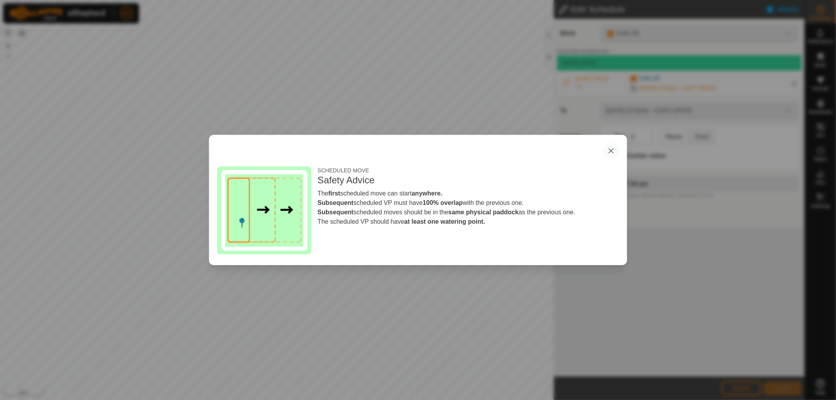 The image size is (836, 400). What do you see at coordinates (484, 212) in the screenshot?
I see `strong: same physical paddock` at bounding box center [484, 212].